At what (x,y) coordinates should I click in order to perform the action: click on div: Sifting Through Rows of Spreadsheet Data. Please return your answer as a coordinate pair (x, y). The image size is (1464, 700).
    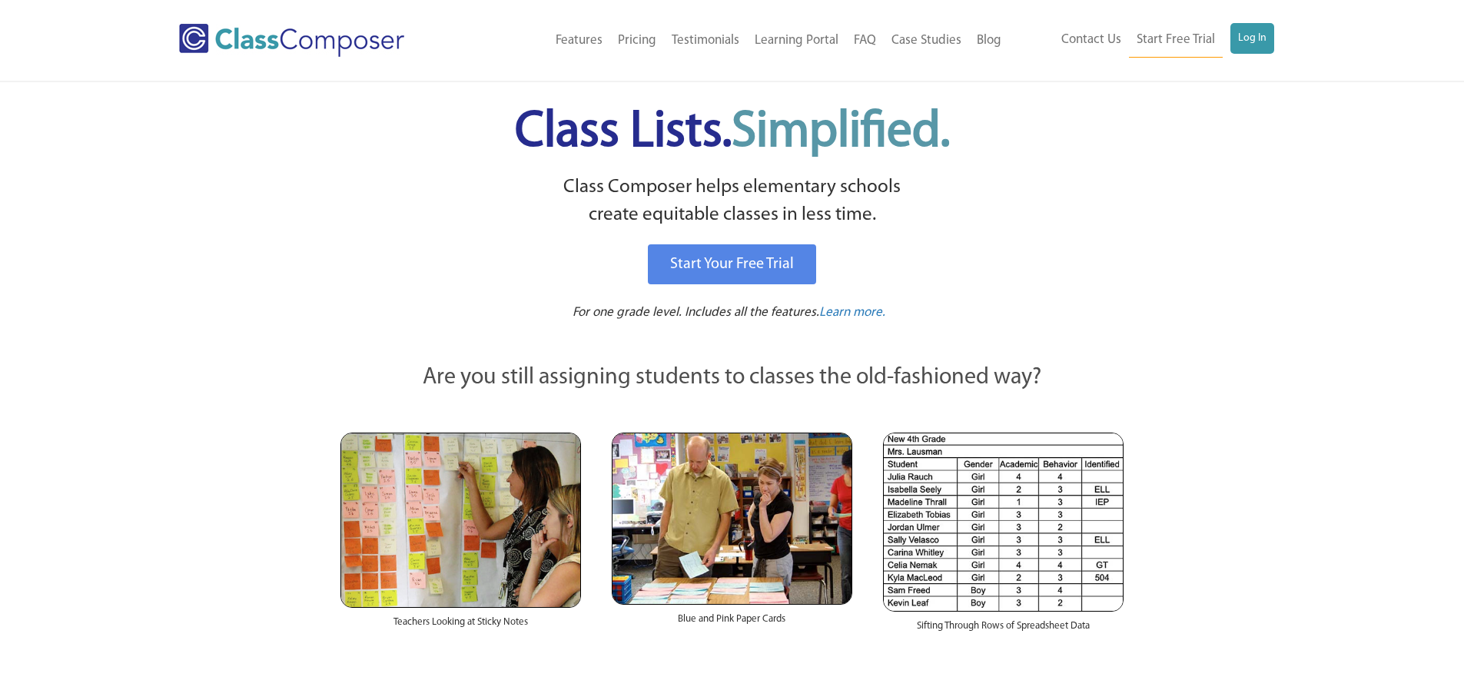
    Looking at the image, I should click on (1003, 630).